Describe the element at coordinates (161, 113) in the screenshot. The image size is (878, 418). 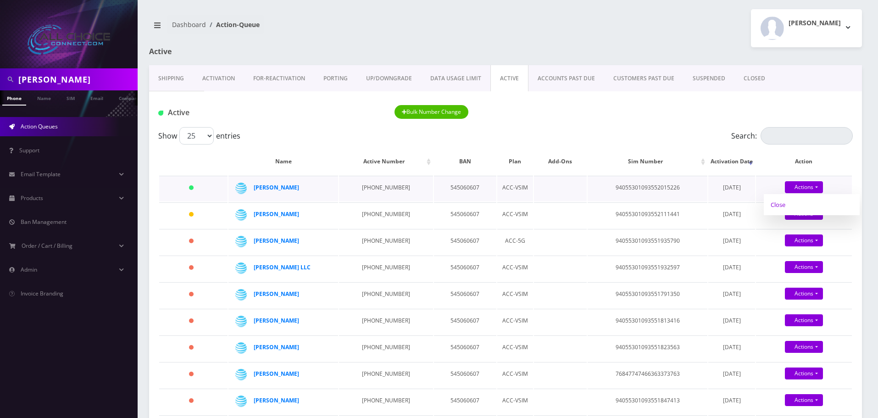
I see `img: Active` at that location.